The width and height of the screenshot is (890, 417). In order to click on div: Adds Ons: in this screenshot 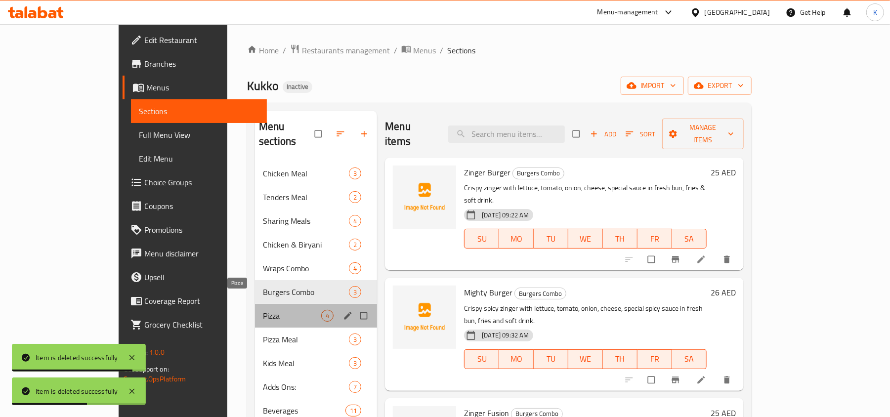, I will do `click(306, 387)`.